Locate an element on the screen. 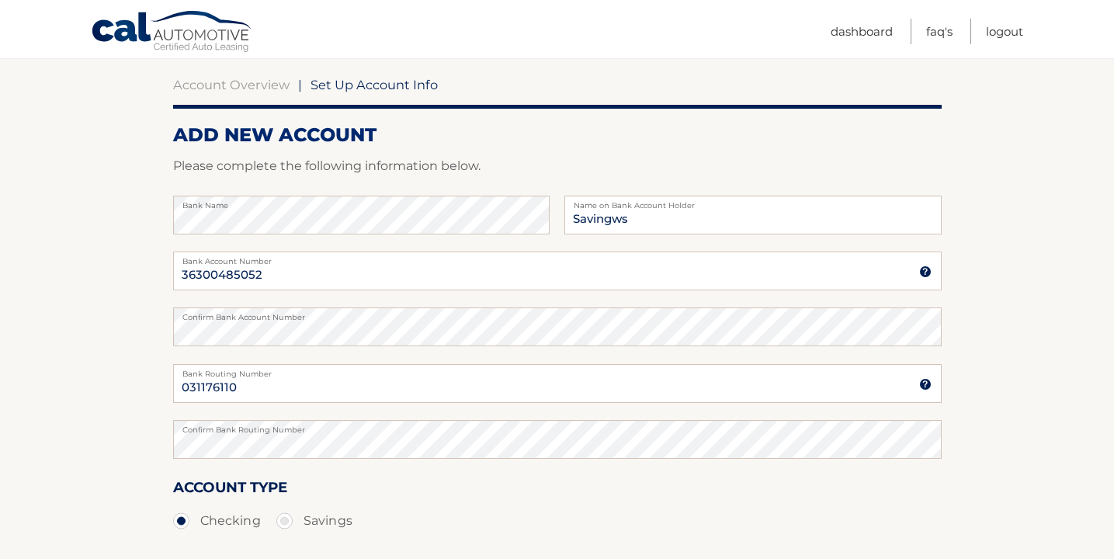 This screenshot has height=559, width=1114. label: Savings is located at coordinates (314, 521).